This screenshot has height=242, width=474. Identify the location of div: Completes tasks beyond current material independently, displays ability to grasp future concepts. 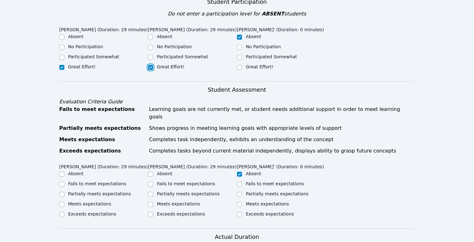
(282, 151).